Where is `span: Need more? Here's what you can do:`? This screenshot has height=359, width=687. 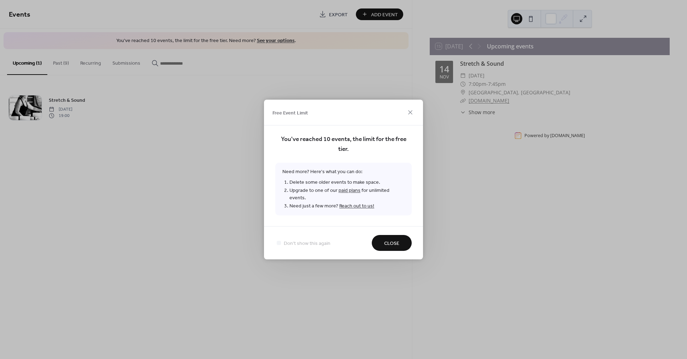
span: Need more? Here's what you can do: is located at coordinates (344, 189).